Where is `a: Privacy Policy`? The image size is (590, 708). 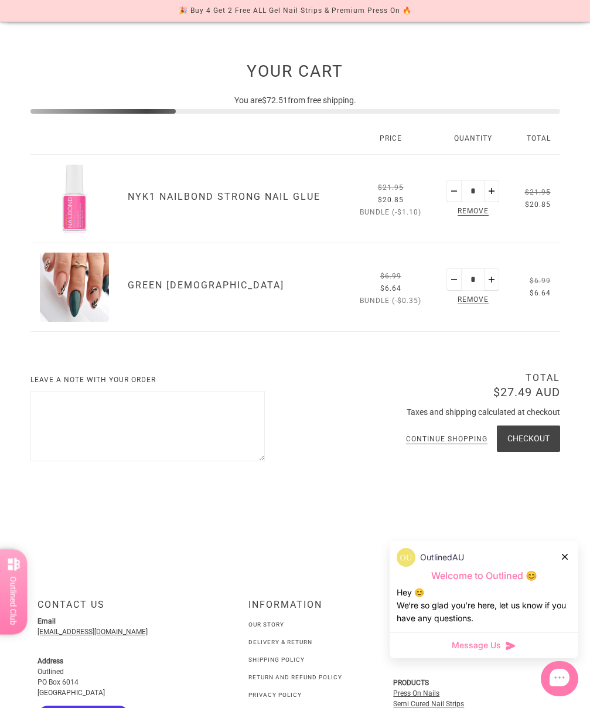
a: Privacy Policy is located at coordinates (275, 695).